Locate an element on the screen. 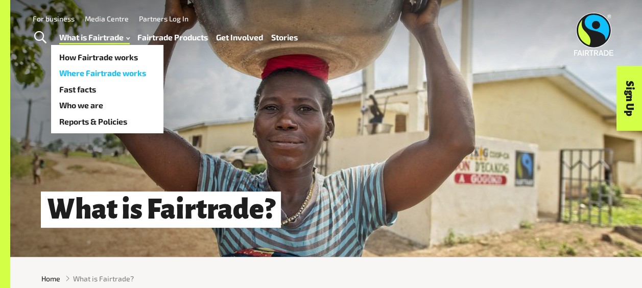 The width and height of the screenshot is (642, 288). a: Get Involved is located at coordinates (240, 37).